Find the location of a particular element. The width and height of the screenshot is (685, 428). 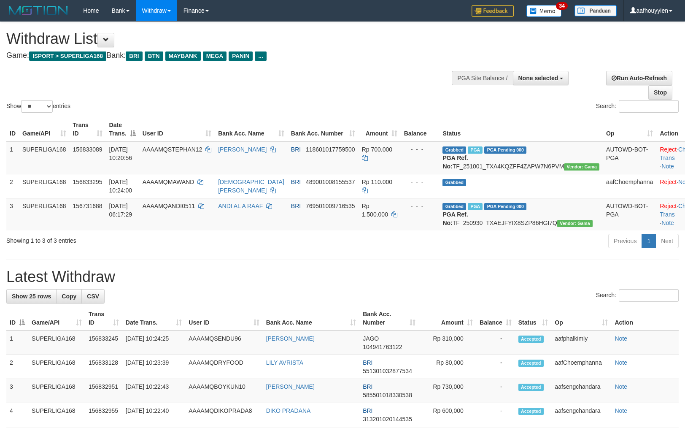

span: AAAAMQANDI0511 is located at coordinates (169, 206).